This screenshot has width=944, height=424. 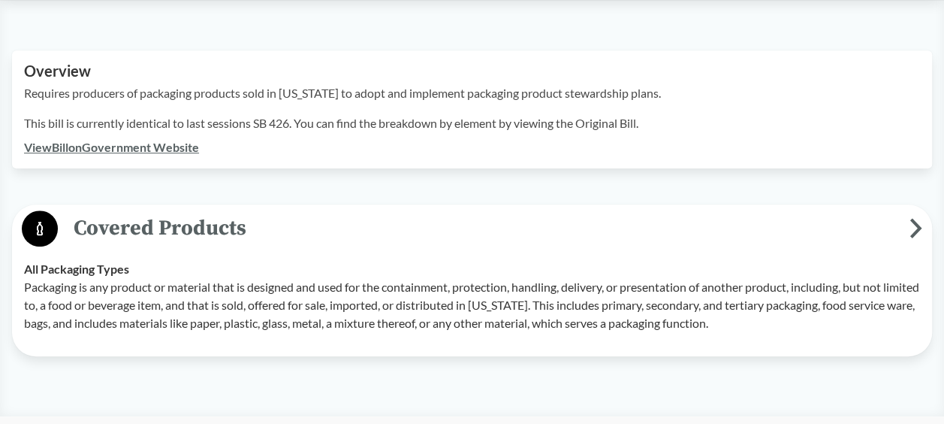 I want to click on span: Covered Products, so click(x=484, y=228).